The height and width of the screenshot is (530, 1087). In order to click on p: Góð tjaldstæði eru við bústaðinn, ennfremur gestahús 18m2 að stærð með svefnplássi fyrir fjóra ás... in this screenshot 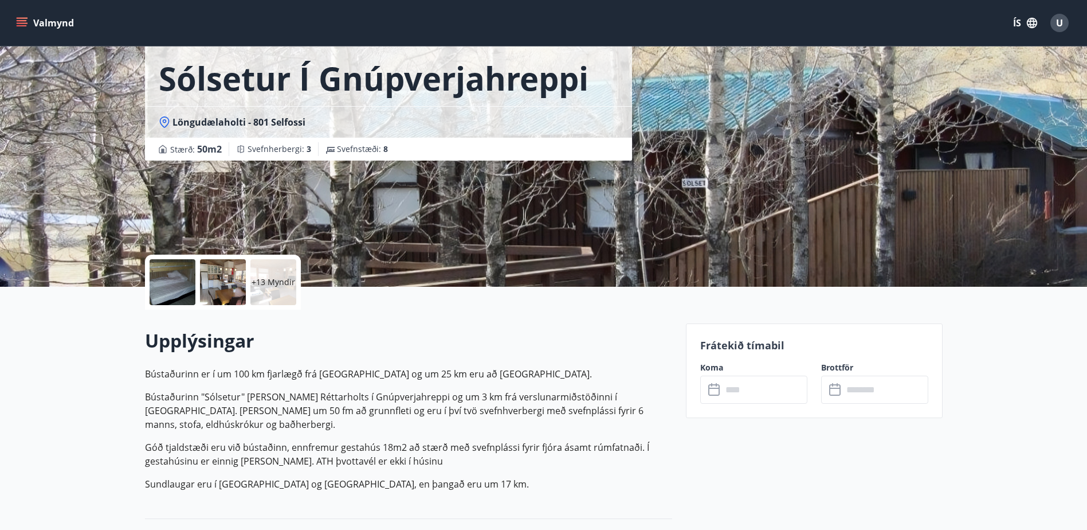, I will do `click(409, 454)`.